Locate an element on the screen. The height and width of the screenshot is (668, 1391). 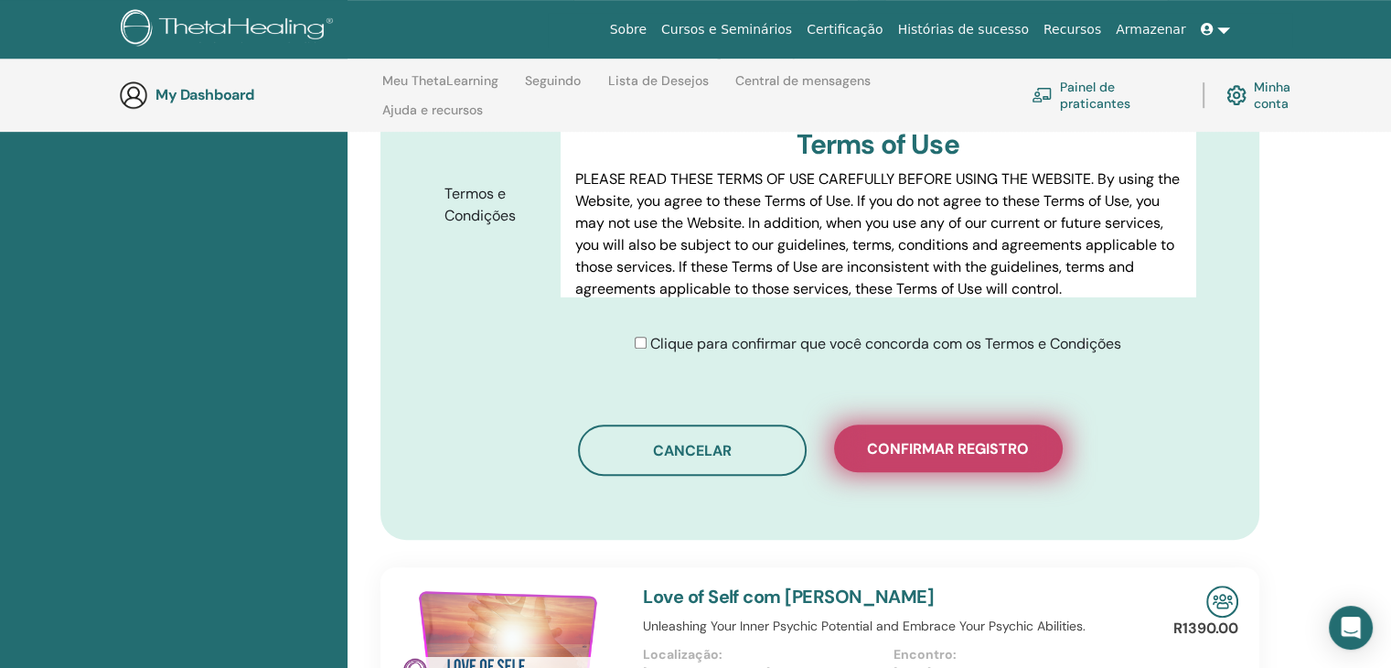
a: Histórias de sucesso is located at coordinates (963, 29).